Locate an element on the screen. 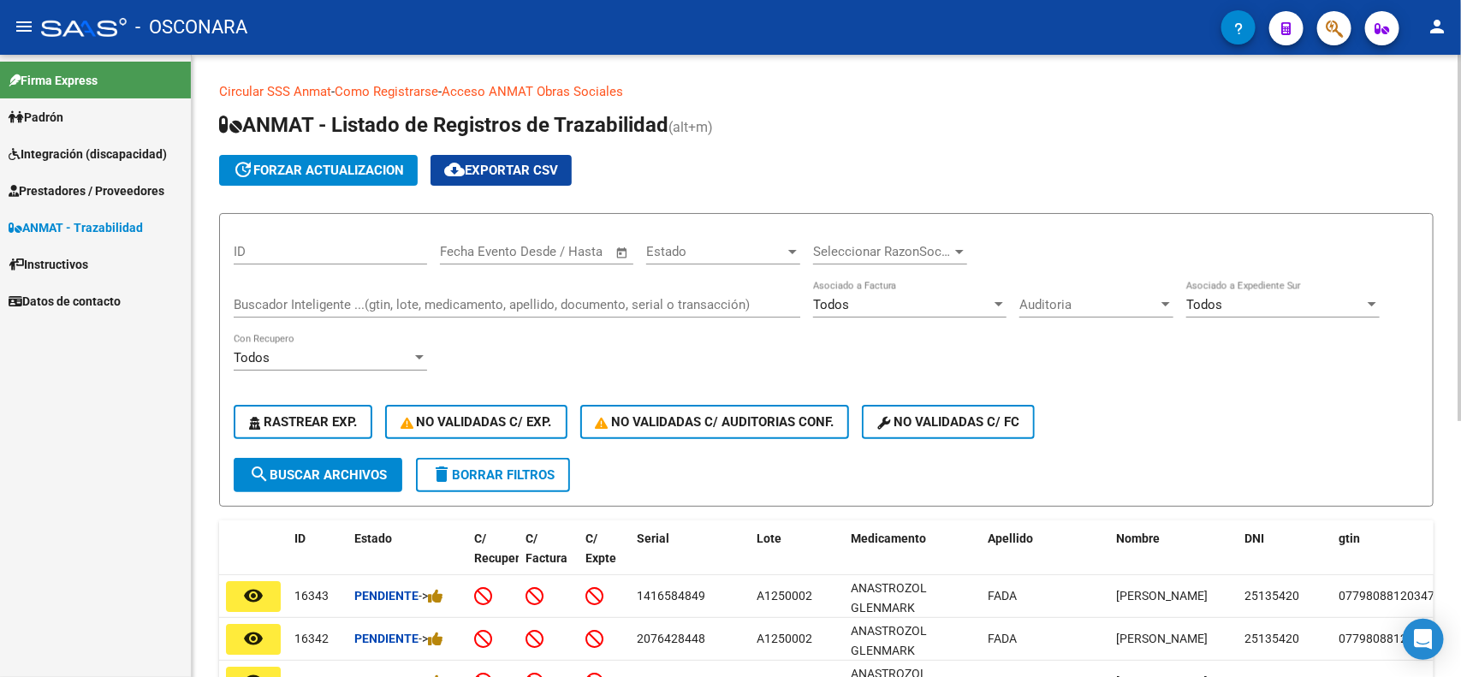 Image resolution: width=1461 pixels, height=677 pixels. input: Start date is located at coordinates (467, 252).